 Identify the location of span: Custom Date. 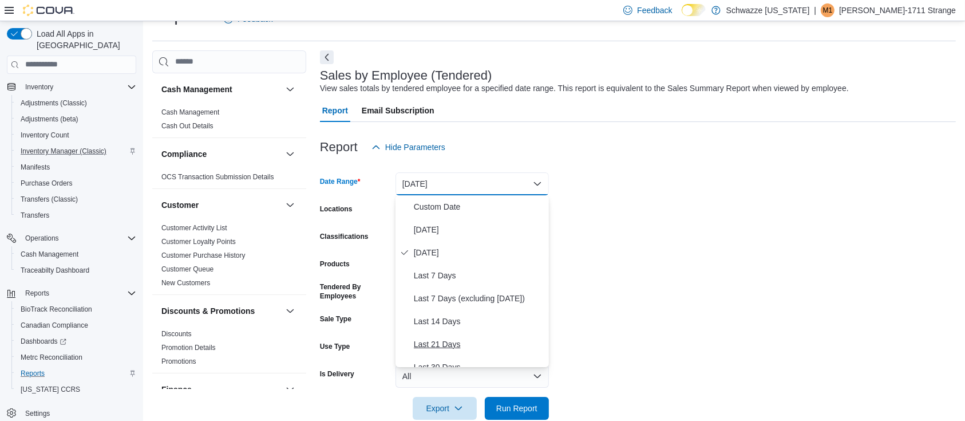
(479, 207).